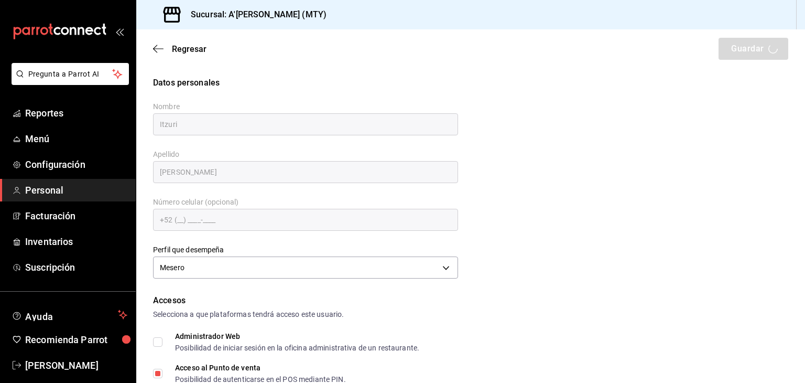 The image size is (805, 383). What do you see at coordinates (76, 241) in the screenshot?
I see `span: Inventarios` at bounding box center [76, 241].